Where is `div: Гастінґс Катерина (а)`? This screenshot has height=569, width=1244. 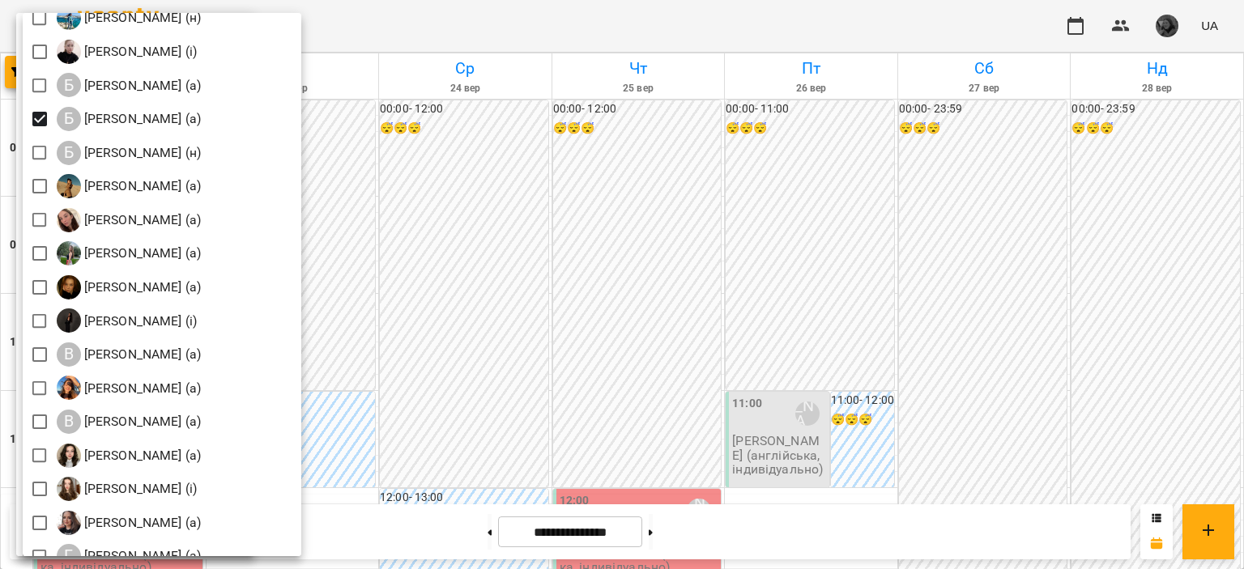 div: Гастінґс Катерина (а) is located at coordinates (129, 523).